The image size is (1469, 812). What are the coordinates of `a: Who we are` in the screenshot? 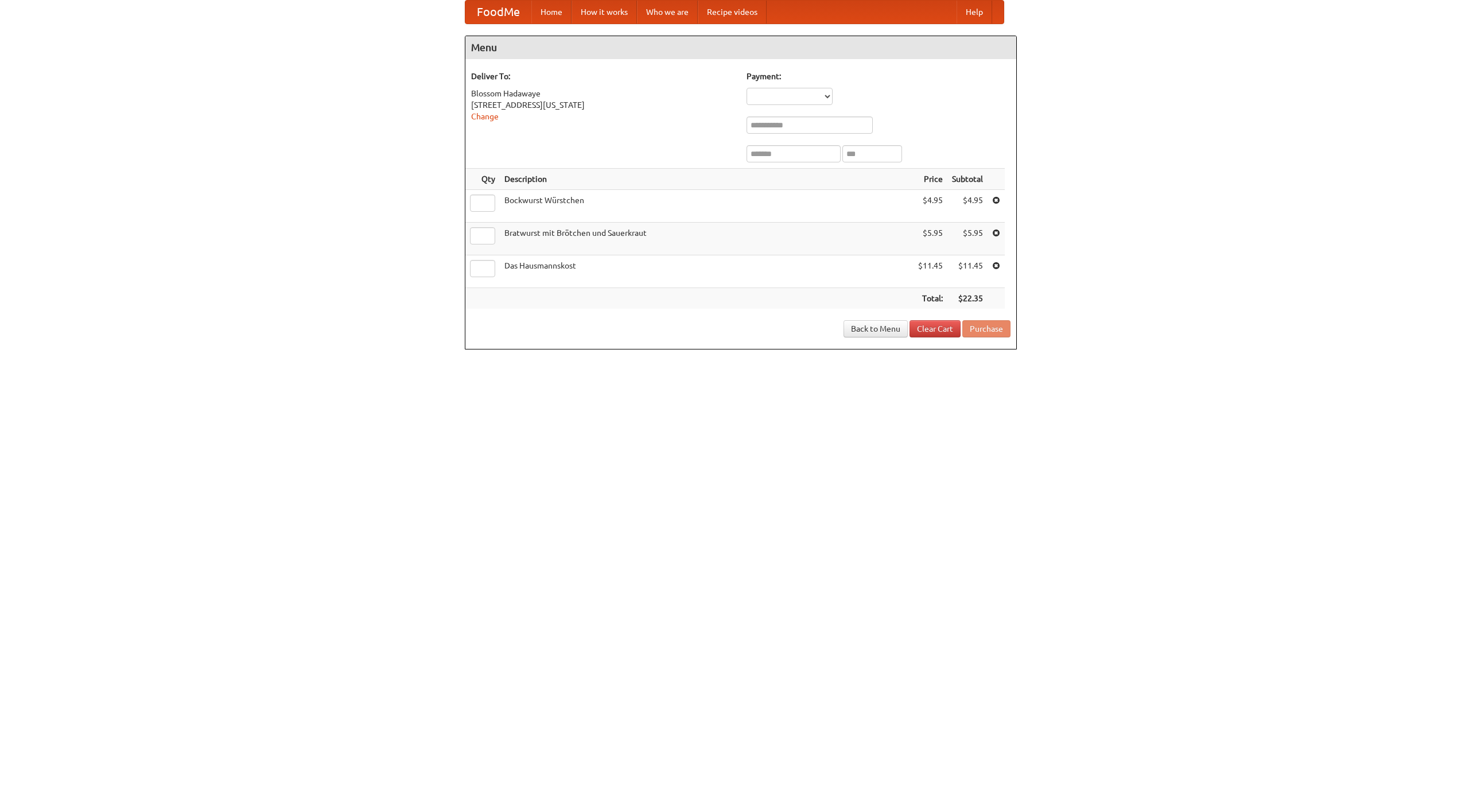 It's located at (667, 12).